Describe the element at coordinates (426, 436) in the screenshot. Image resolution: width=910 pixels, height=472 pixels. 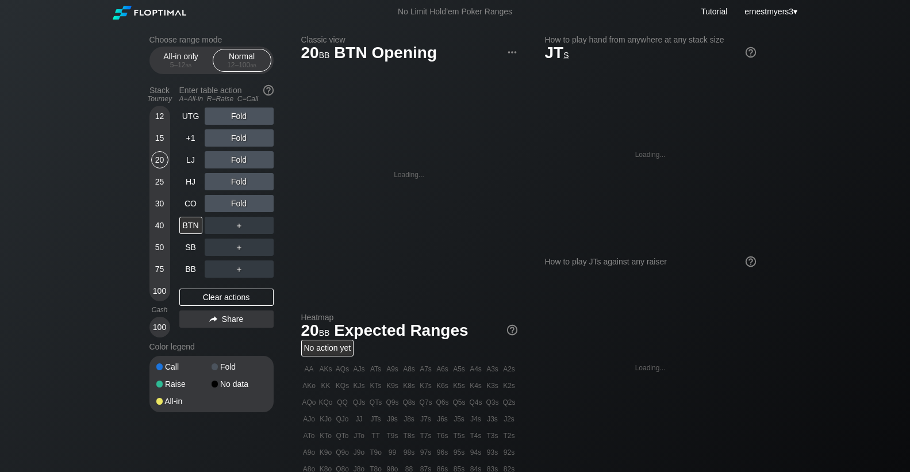
I see `div: T7s` at that location.